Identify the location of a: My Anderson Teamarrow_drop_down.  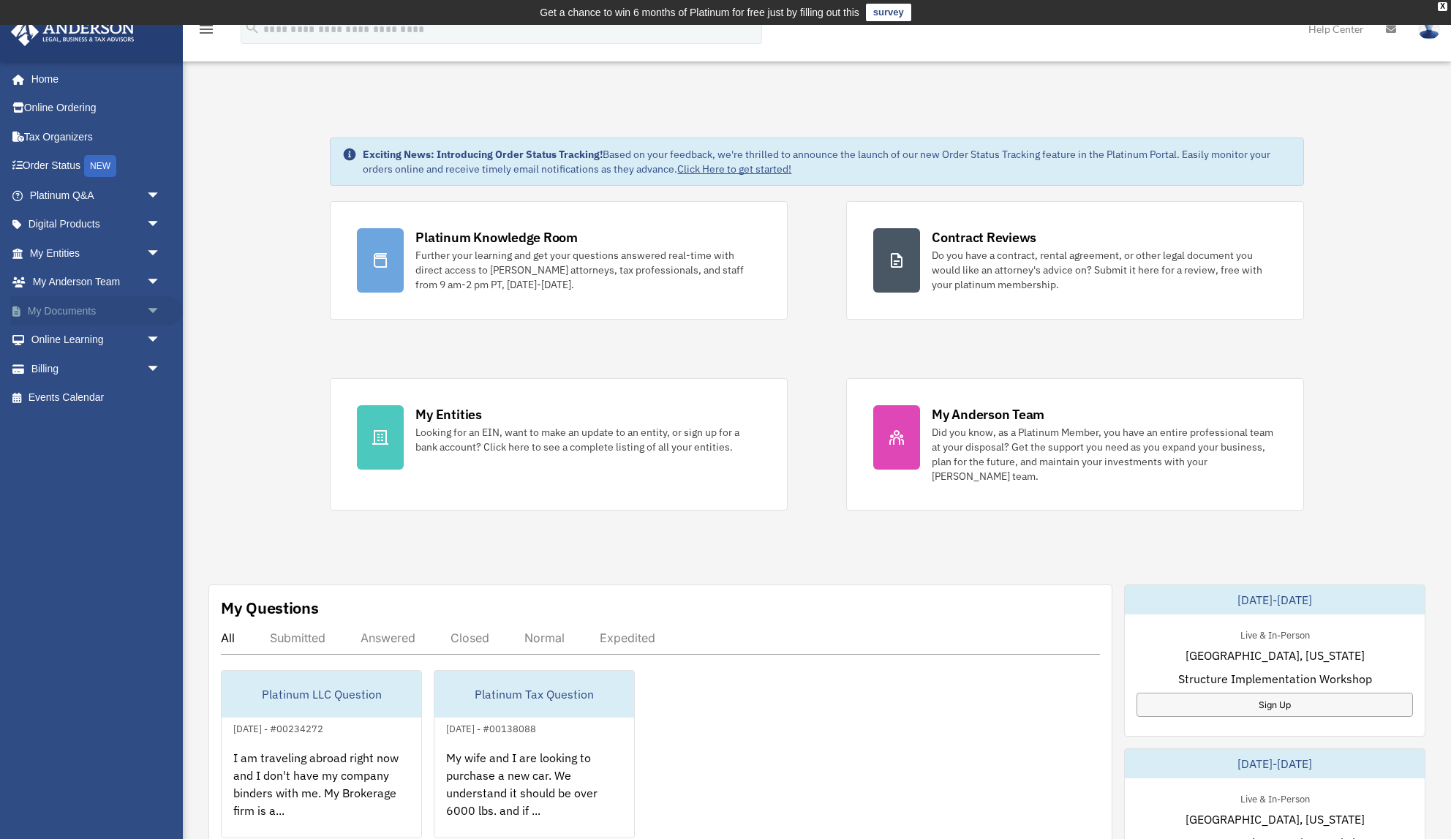
(97, 282).